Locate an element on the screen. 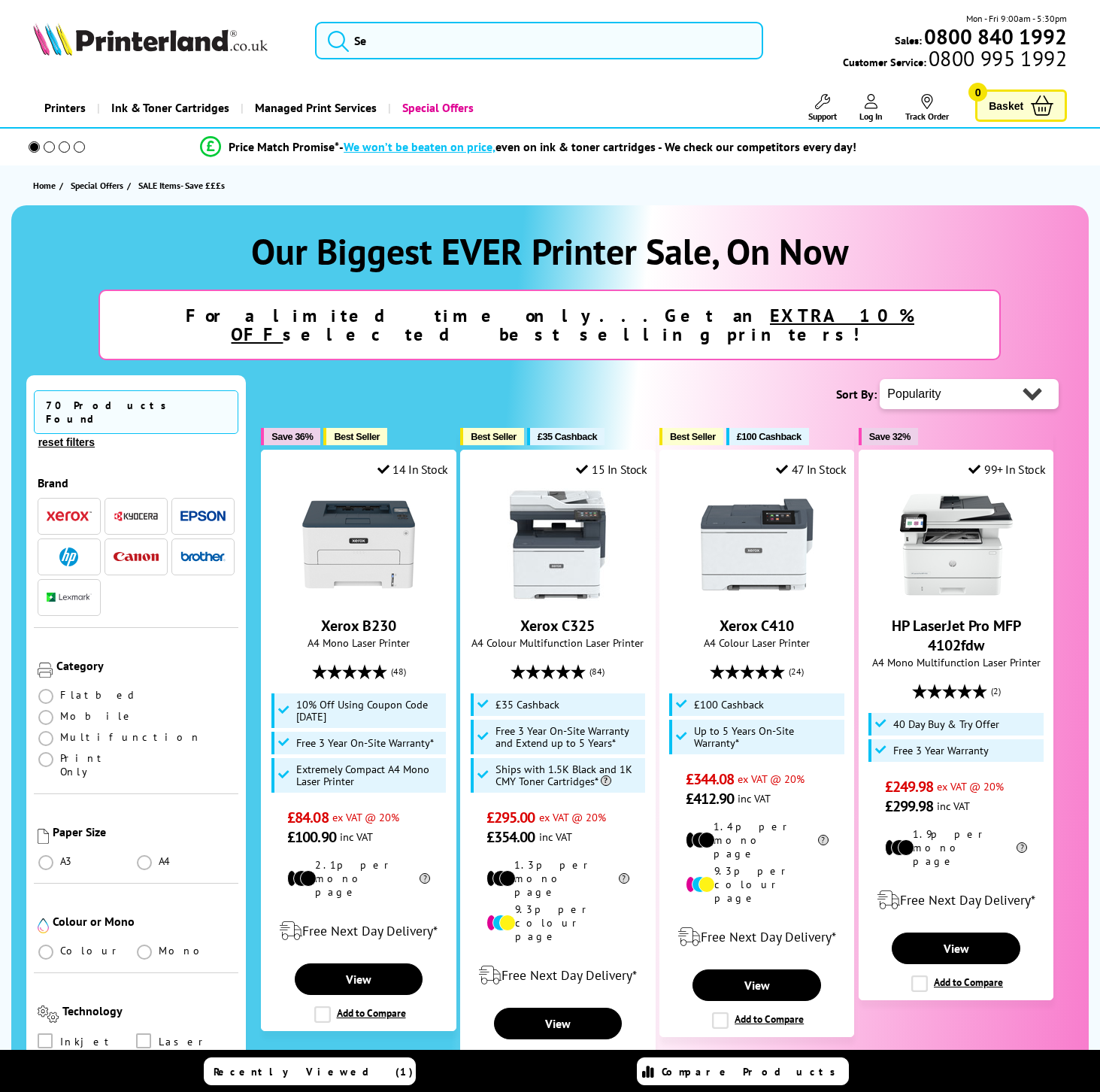 The height and width of the screenshot is (1092, 1100). a: Xerox C325 is located at coordinates (558, 596).